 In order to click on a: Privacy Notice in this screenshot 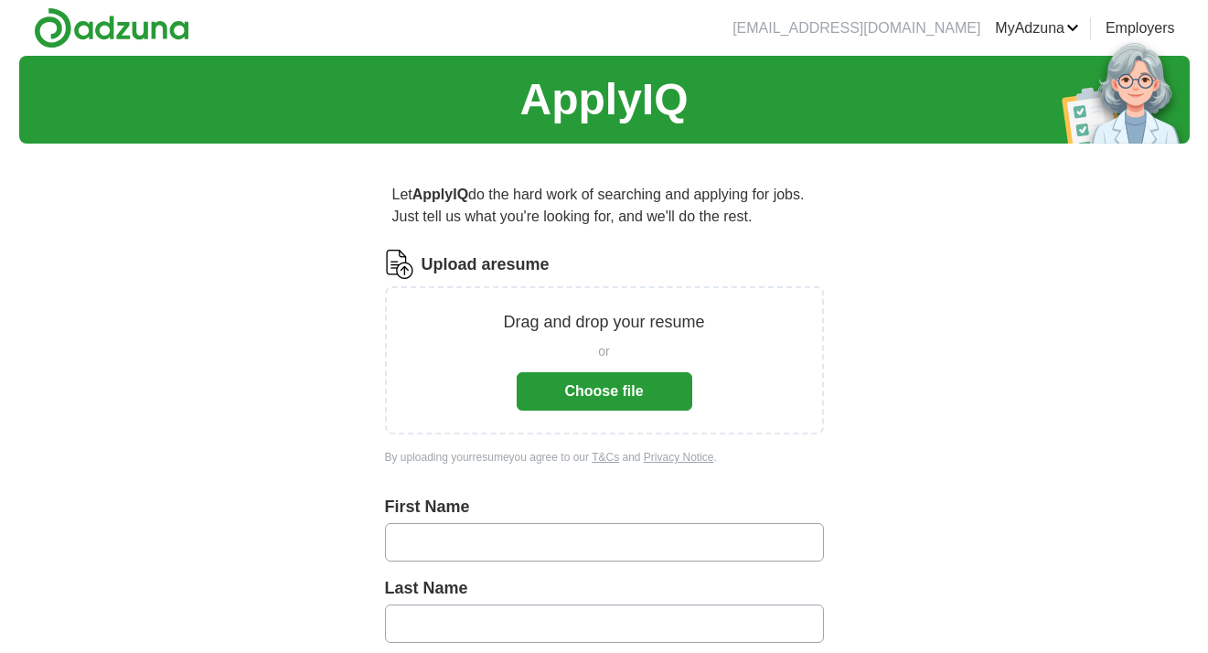, I will do `click(679, 457)`.